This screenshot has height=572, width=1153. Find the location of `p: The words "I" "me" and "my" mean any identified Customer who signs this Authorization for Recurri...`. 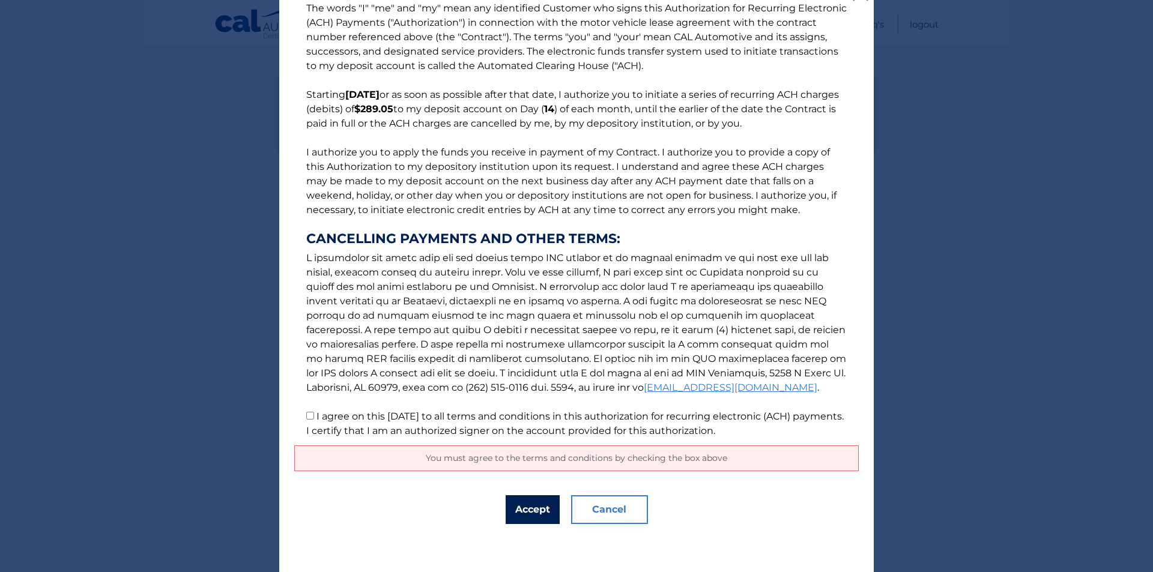

p: The words "I" "me" and "my" mean any identified Customer who signs this Authorization for Recurri... is located at coordinates (576, 220).